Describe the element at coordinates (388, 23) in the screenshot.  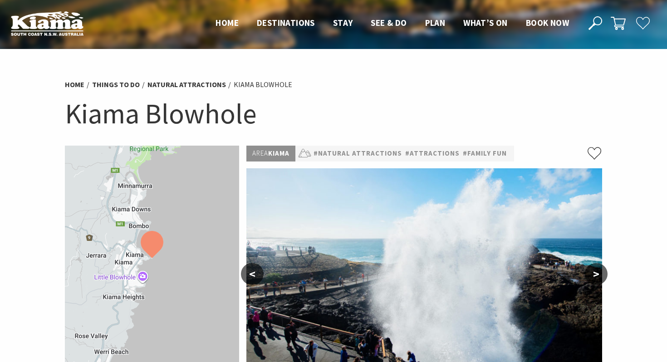
I see `span: See & Do` at that location.